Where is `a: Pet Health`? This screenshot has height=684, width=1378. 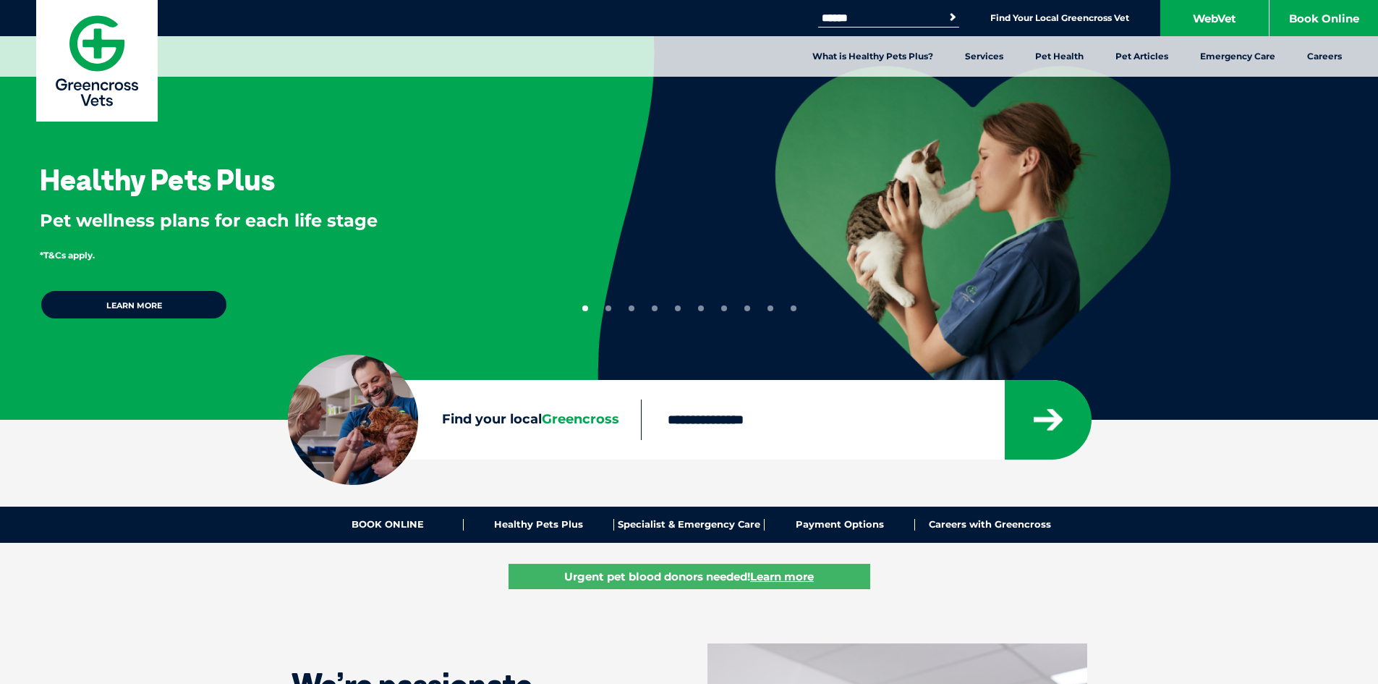
a: Pet Health is located at coordinates (1059, 56).